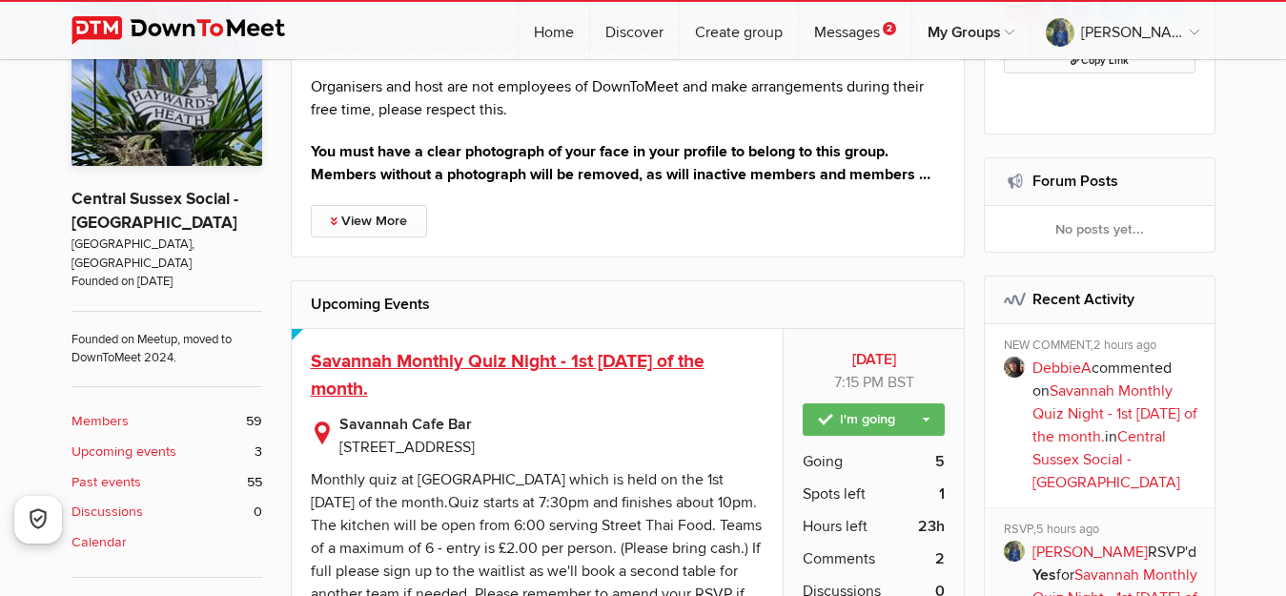  I want to click on a: Members 59, so click(167, 421).